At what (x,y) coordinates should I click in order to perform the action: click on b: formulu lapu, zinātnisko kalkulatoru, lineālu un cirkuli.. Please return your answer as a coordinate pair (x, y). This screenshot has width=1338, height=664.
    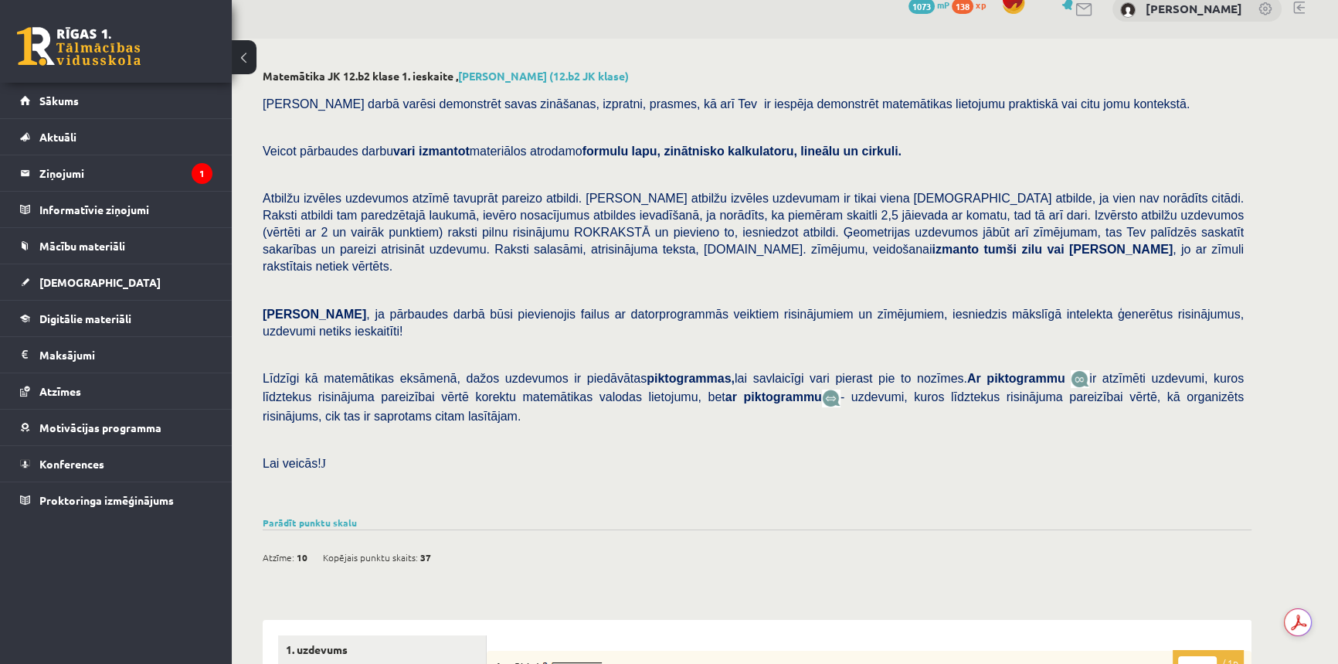
    Looking at the image, I should click on (742, 151).